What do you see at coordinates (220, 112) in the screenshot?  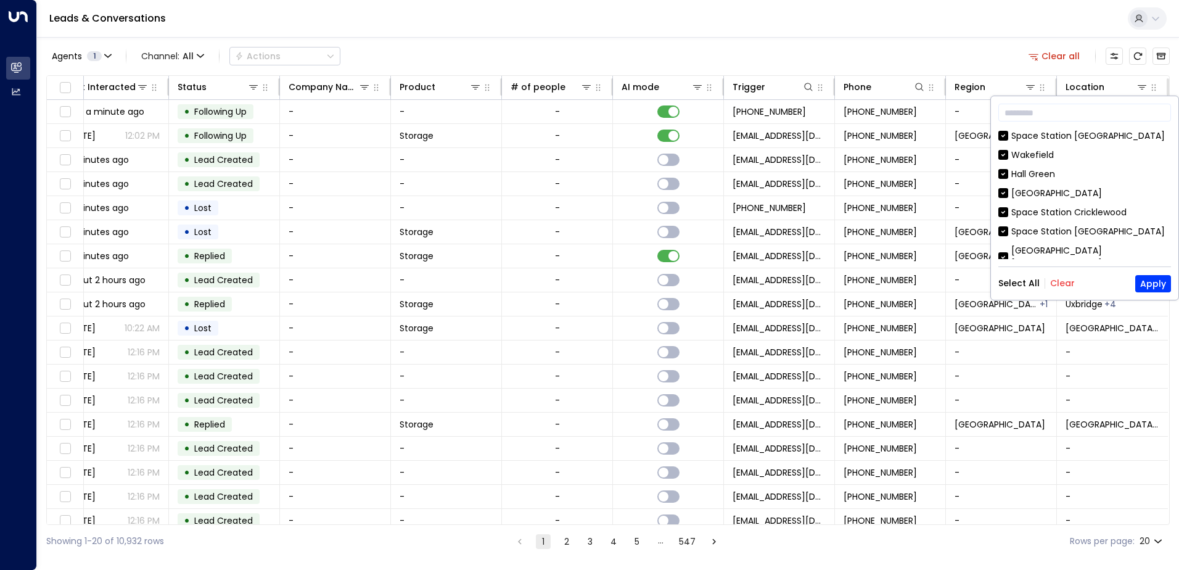 I see `span: Following Up` at bounding box center [220, 112].